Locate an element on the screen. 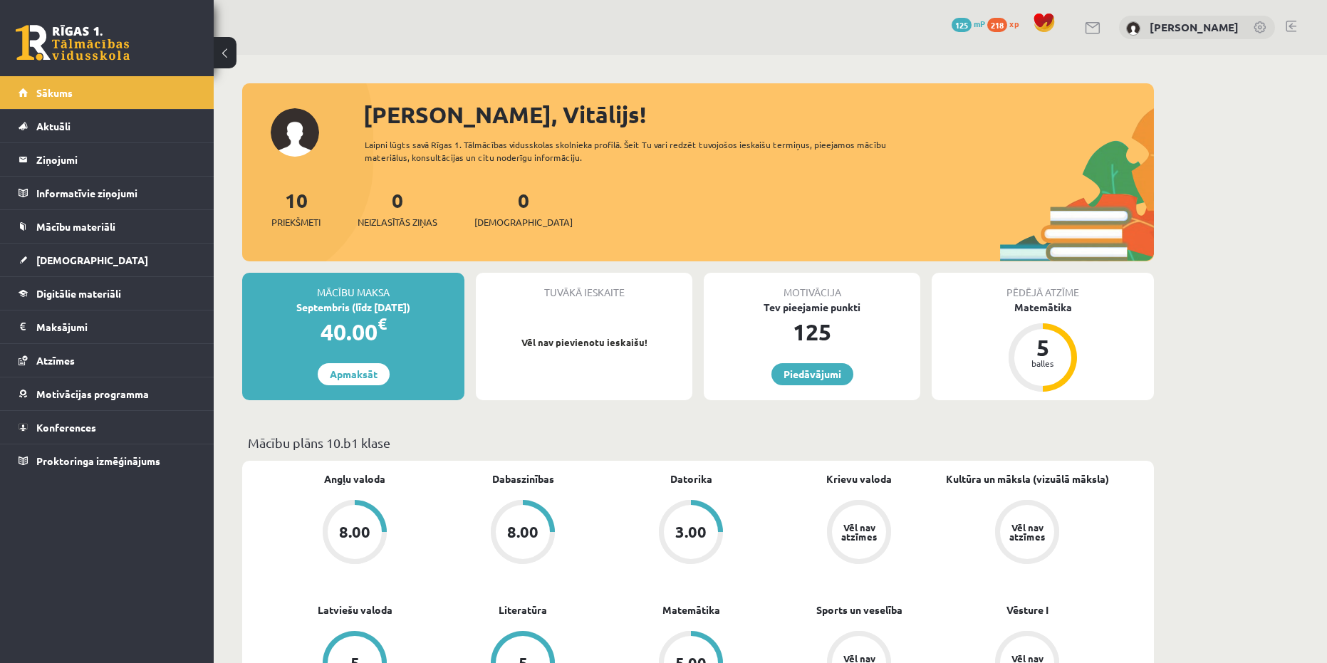 The height and width of the screenshot is (663, 1327). span: Mācību materiāli is located at coordinates (76, 227).